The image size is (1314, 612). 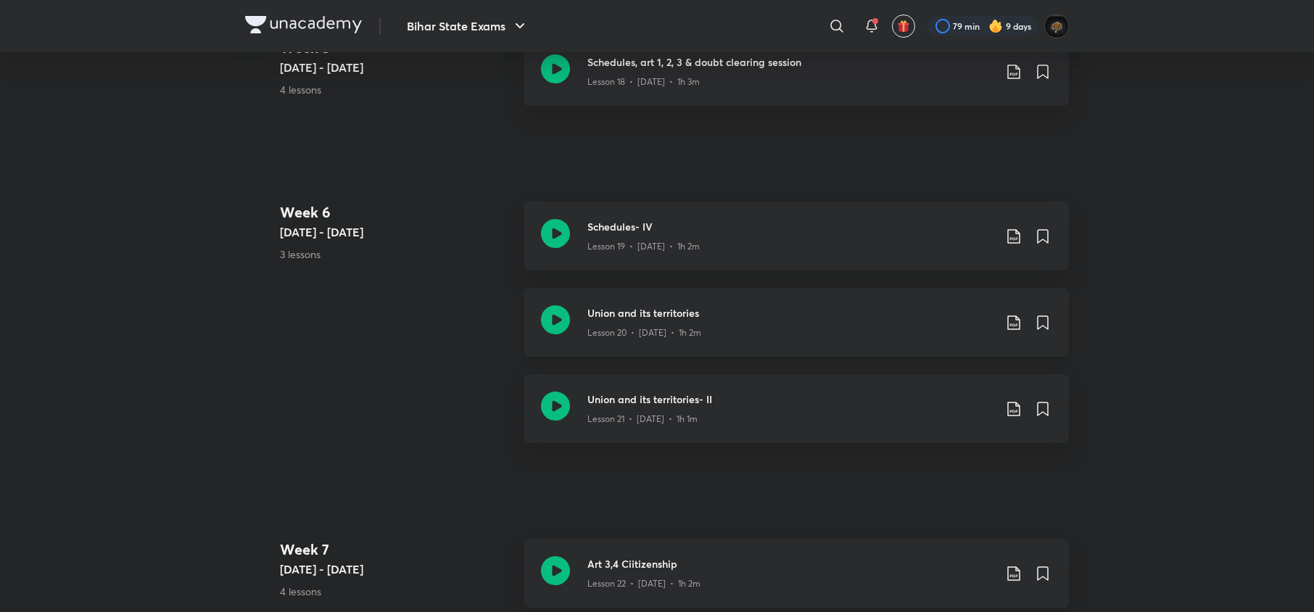 I want to click on img: abhishek kumar, so click(x=1057, y=26).